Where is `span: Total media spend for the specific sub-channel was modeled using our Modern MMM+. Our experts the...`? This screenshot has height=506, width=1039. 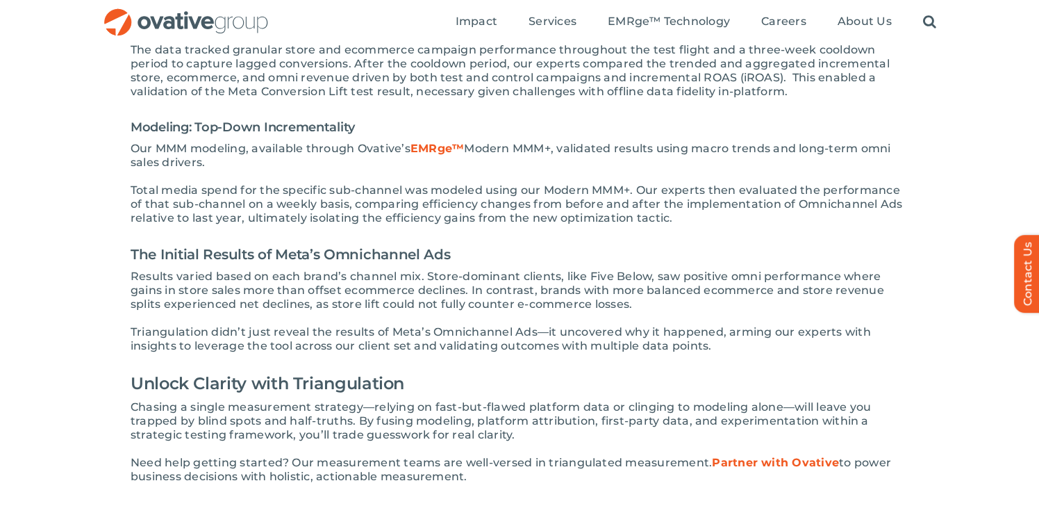 span: Total media spend for the specific sub-channel was modeled using our Modern MMM+. Our experts the... is located at coordinates (516, 204).